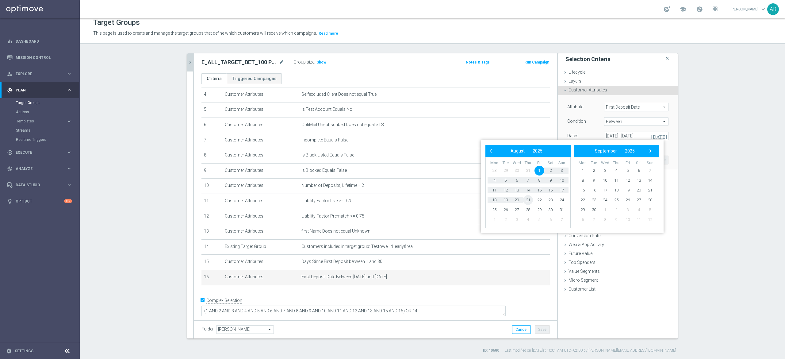 This screenshot has width=785, height=359. I want to click on span: Customer List, so click(582, 289).